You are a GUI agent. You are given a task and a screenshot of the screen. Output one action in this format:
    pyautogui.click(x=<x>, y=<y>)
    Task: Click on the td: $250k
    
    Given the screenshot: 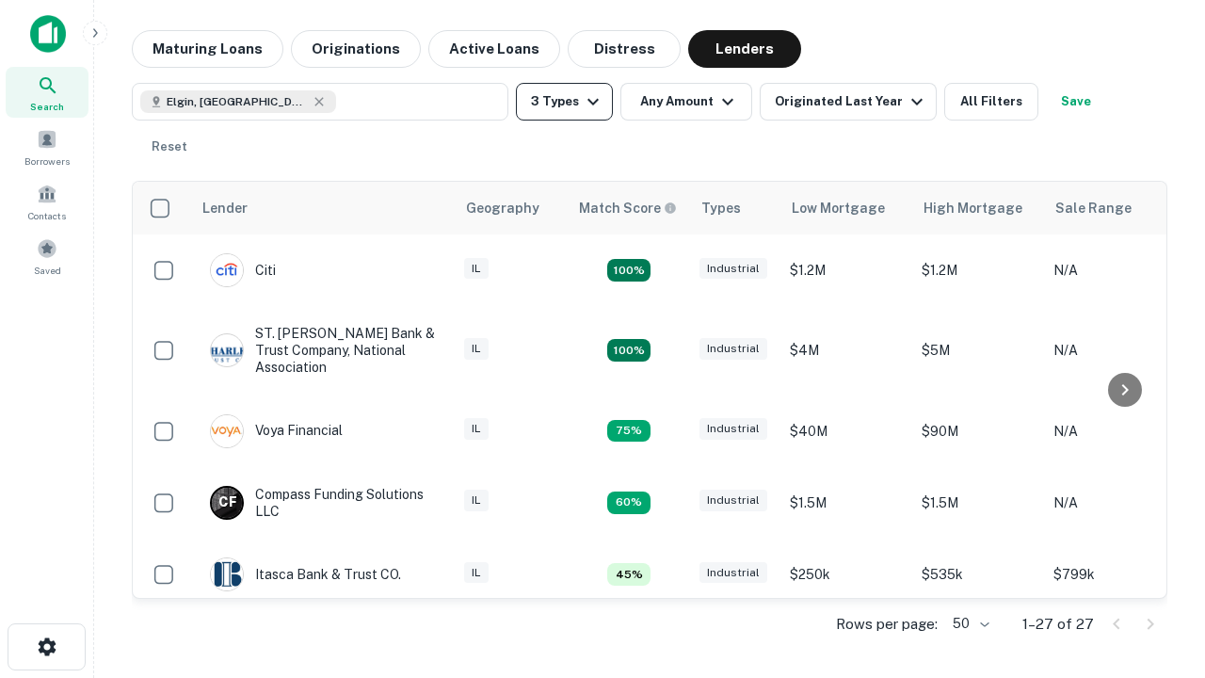 What is the action you would take?
    pyautogui.click(x=846, y=574)
    